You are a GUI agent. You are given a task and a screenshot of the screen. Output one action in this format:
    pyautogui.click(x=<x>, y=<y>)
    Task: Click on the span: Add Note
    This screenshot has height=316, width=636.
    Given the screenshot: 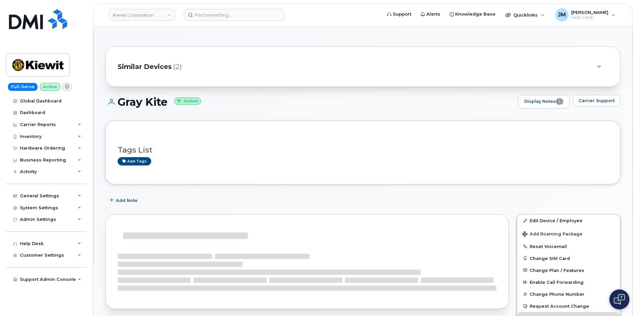 What is the action you would take?
    pyautogui.click(x=127, y=201)
    